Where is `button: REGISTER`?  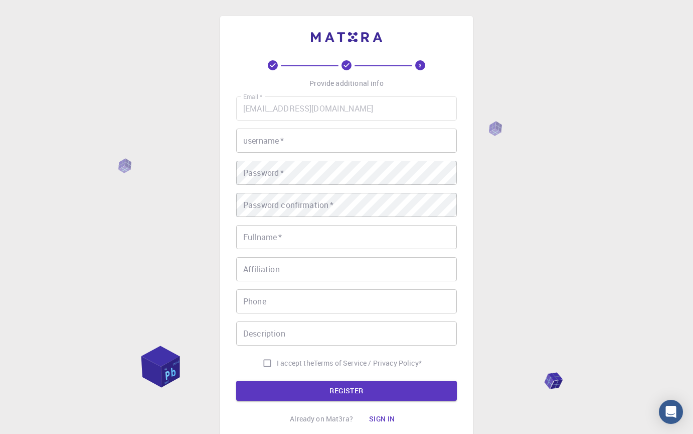
button: REGISTER is located at coordinates (347, 390).